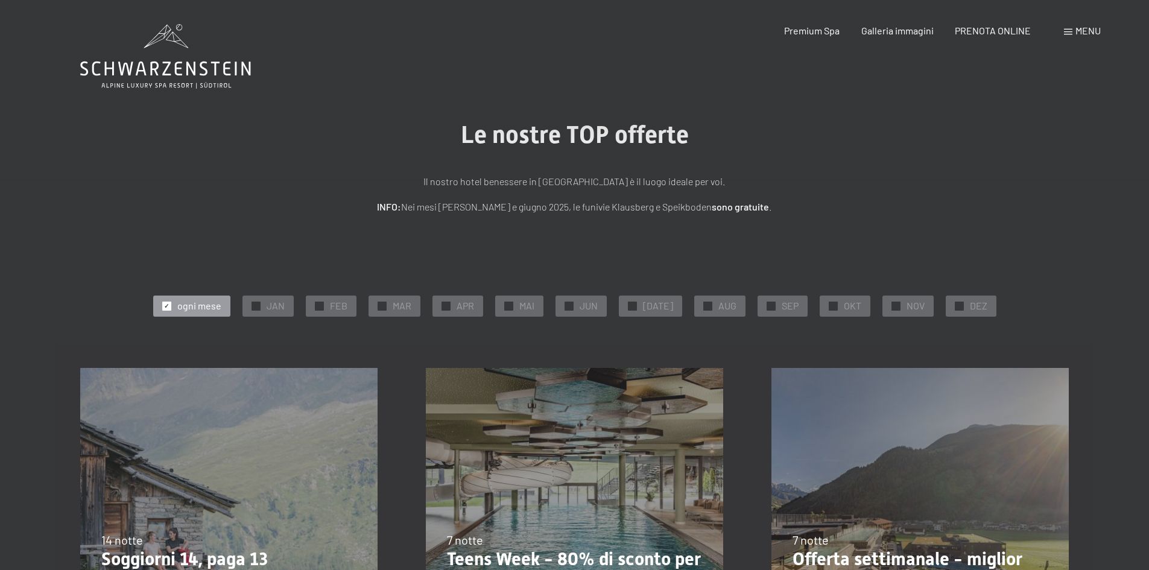  What do you see at coordinates (897, 30) in the screenshot?
I see `span: Galleria immagini` at bounding box center [897, 30].